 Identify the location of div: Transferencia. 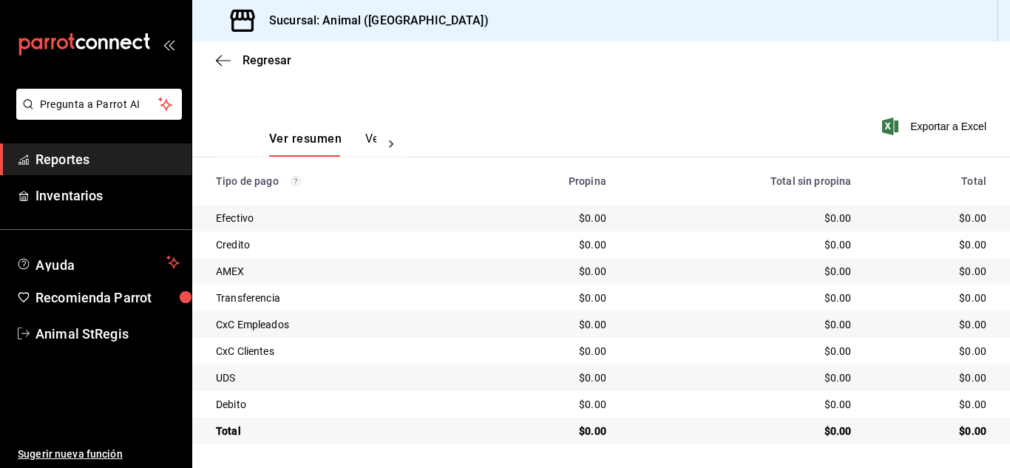
(339, 298).